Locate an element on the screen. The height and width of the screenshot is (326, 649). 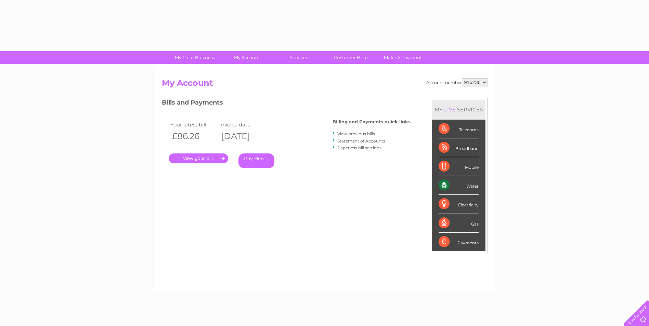
a: Services is located at coordinates (299, 57).